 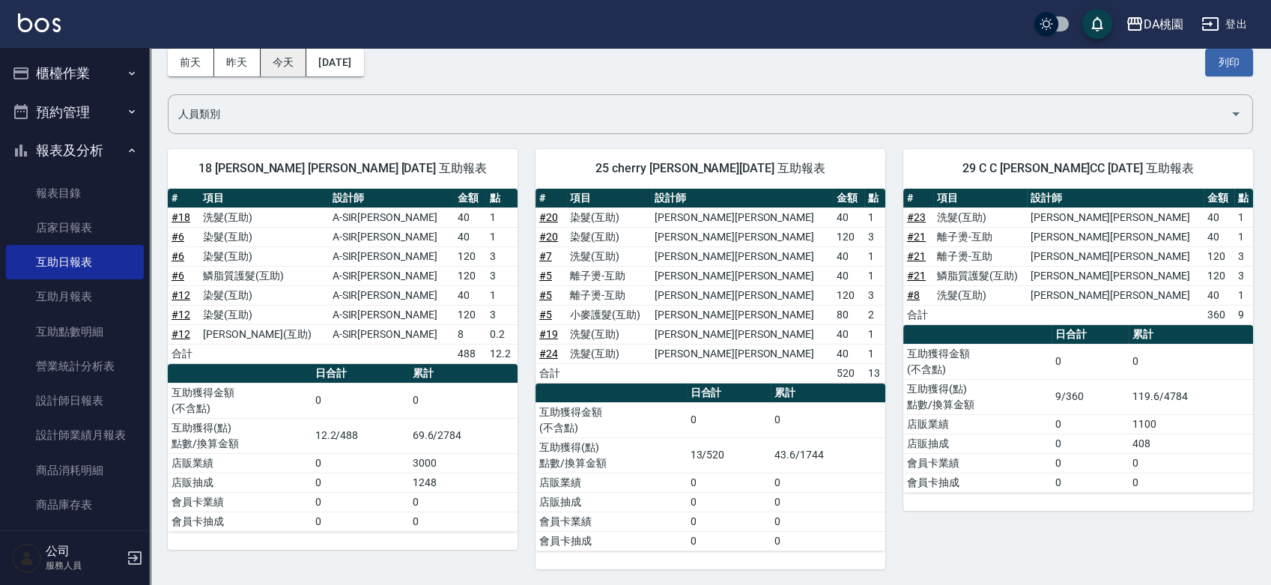 What do you see at coordinates (75, 112) in the screenshot?
I see `button: 預約管理` at bounding box center [75, 112].